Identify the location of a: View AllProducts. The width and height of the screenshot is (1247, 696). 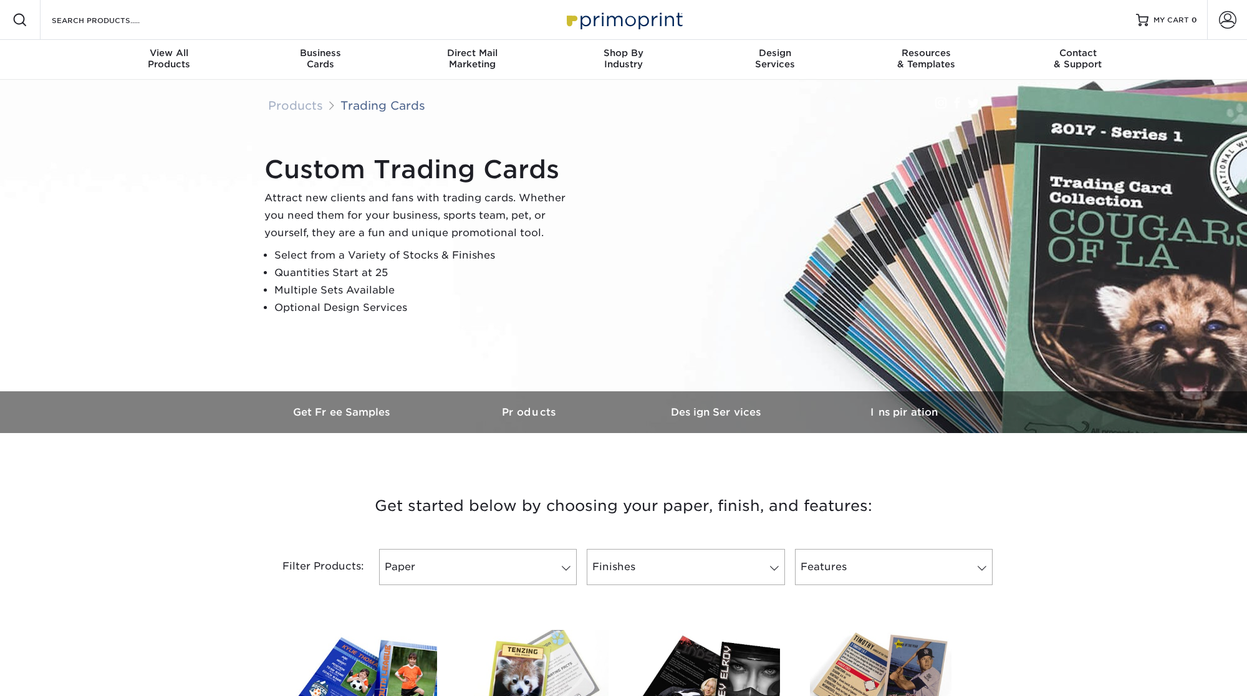
(169, 60).